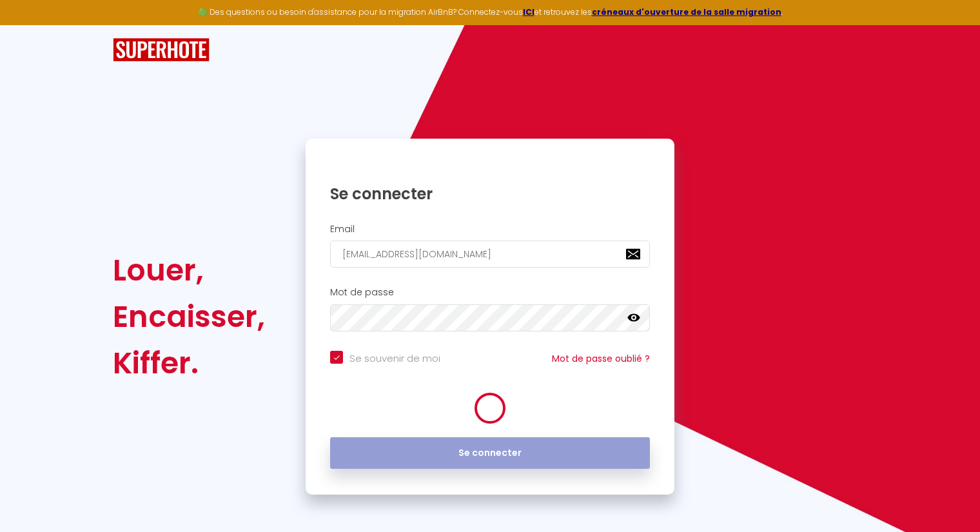 Image resolution: width=980 pixels, height=532 pixels. I want to click on img: SuperHote logo, so click(161, 50).